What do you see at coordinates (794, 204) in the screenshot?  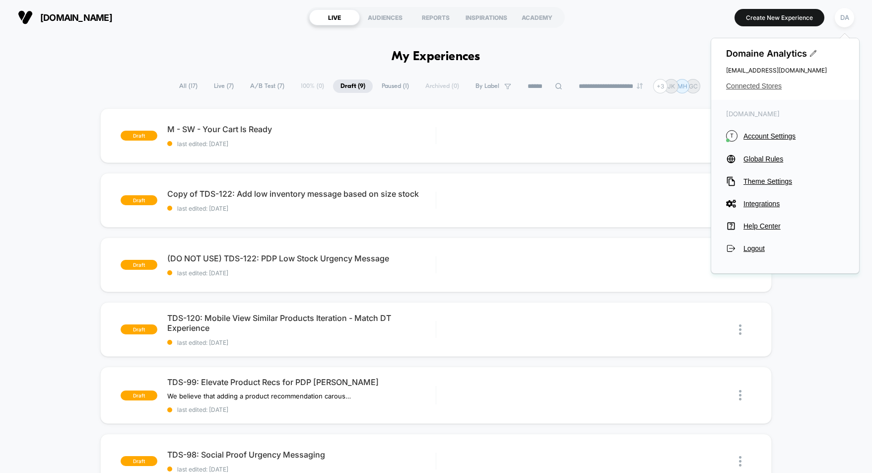 I see `span: Integrations` at bounding box center [794, 204].